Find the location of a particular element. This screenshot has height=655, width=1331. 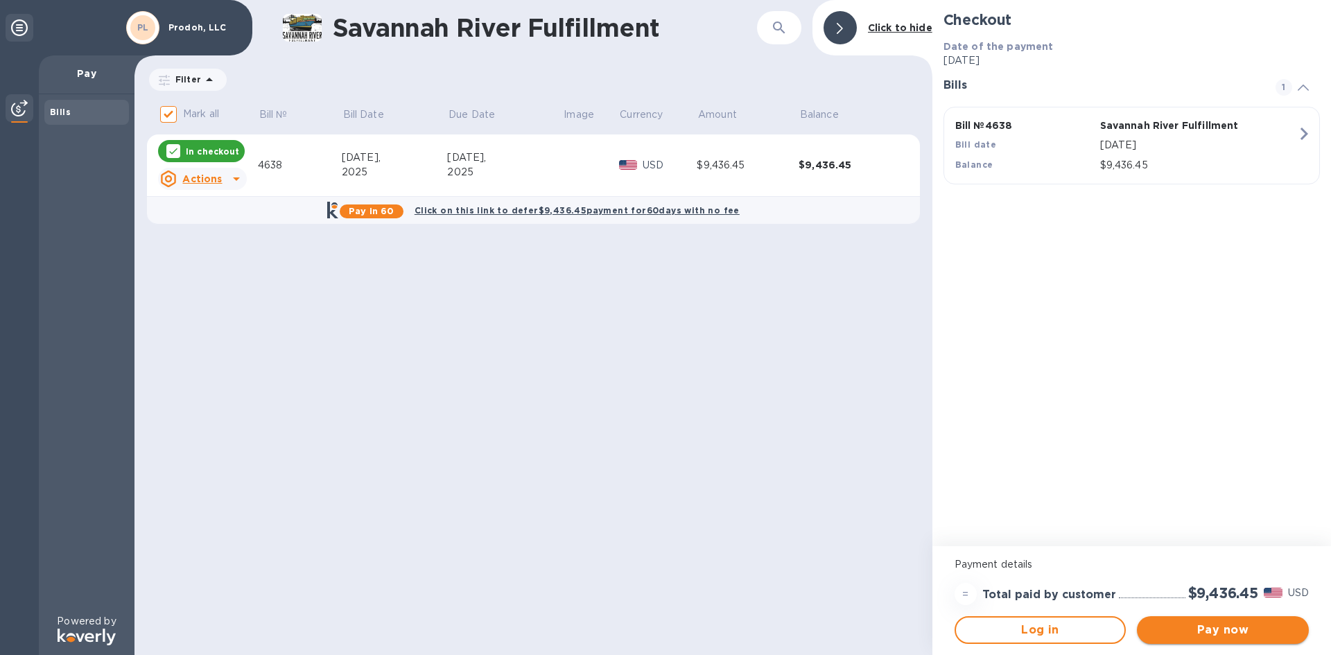

b: Click to hide is located at coordinates (900, 28).